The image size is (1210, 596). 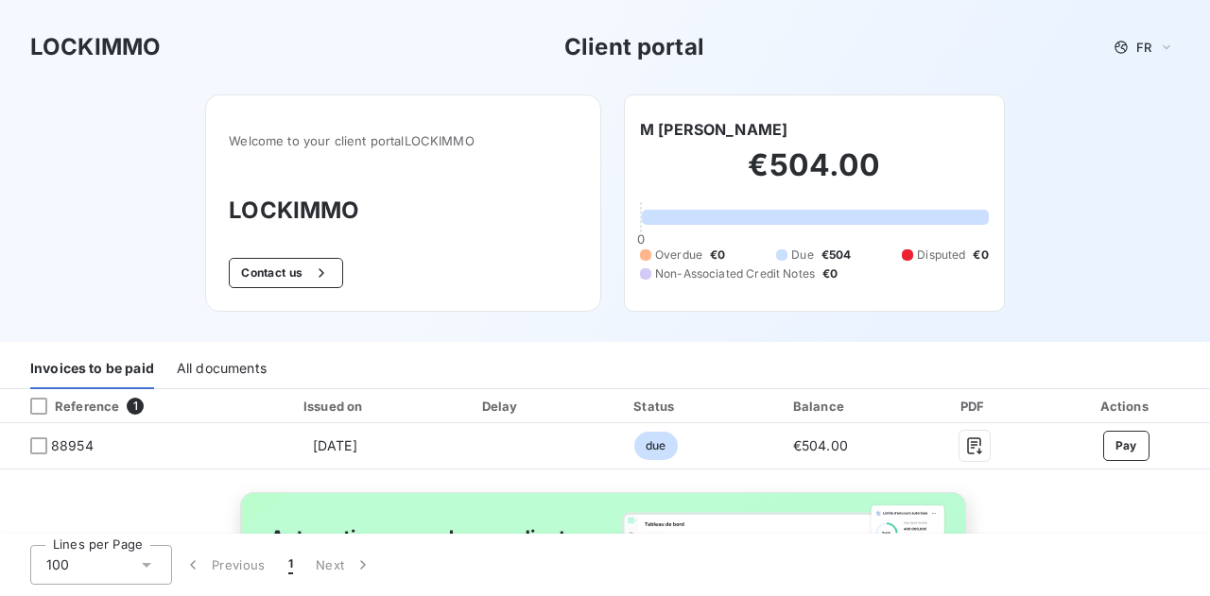 I want to click on span: due, so click(x=655, y=446).